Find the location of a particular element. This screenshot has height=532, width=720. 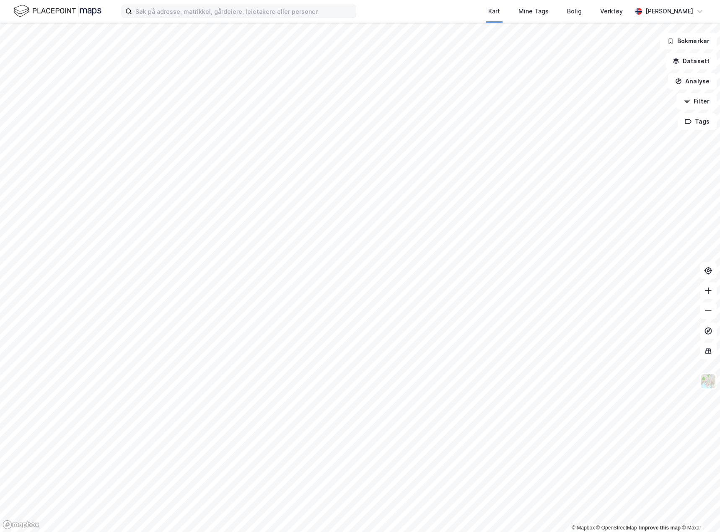

img: logo.f888ab2527a4732fd821a326f86c7f29.svg is located at coordinates (57, 11).